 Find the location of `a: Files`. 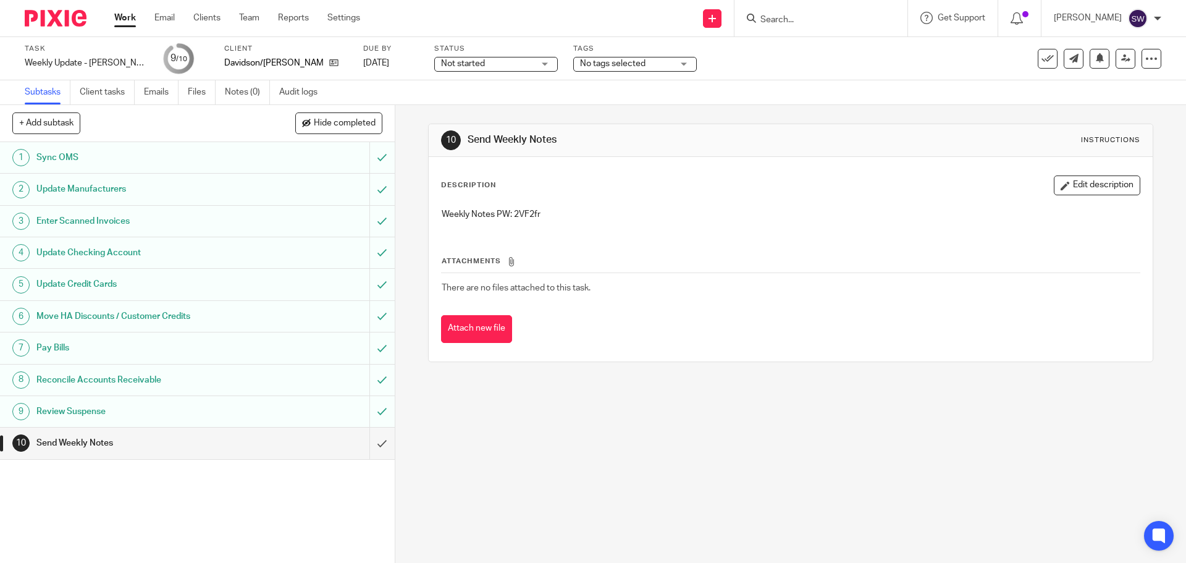

a: Files is located at coordinates (201, 92).